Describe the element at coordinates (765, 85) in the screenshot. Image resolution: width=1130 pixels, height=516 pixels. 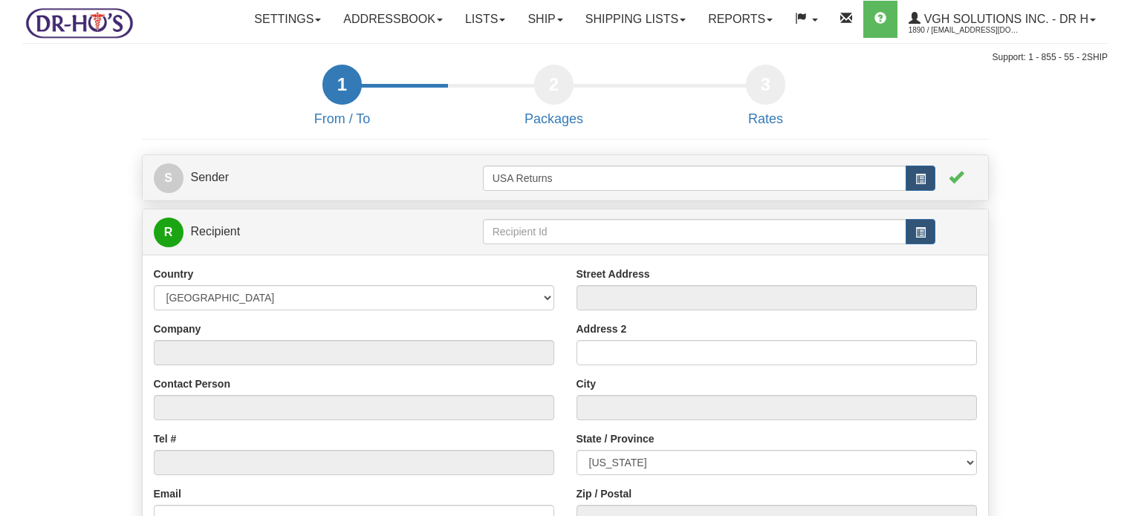
I see `div: 3` at that location.